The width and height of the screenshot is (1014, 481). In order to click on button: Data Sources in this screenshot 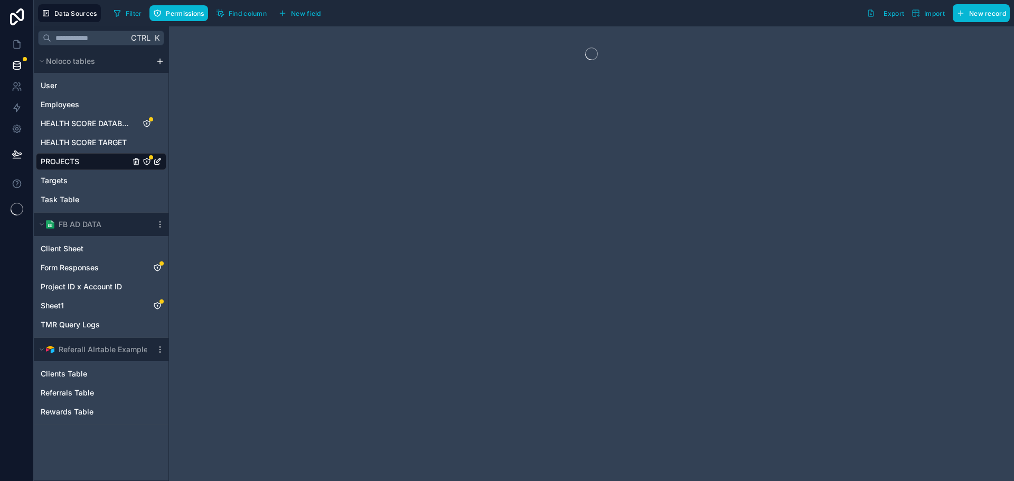, I will do `click(69, 13)`.